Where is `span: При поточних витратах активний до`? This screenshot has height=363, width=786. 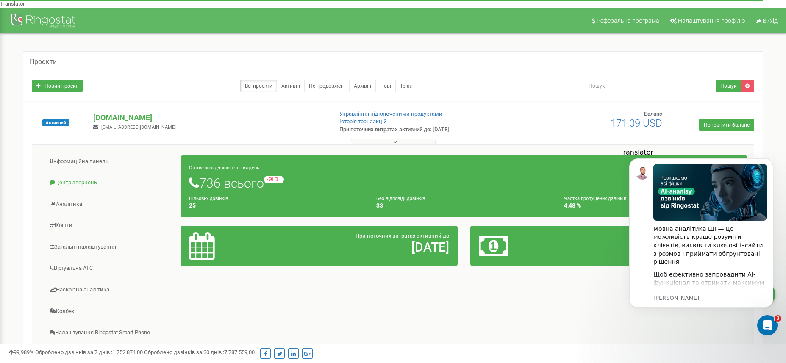 span: При поточних витратах активний до is located at coordinates (402, 236).